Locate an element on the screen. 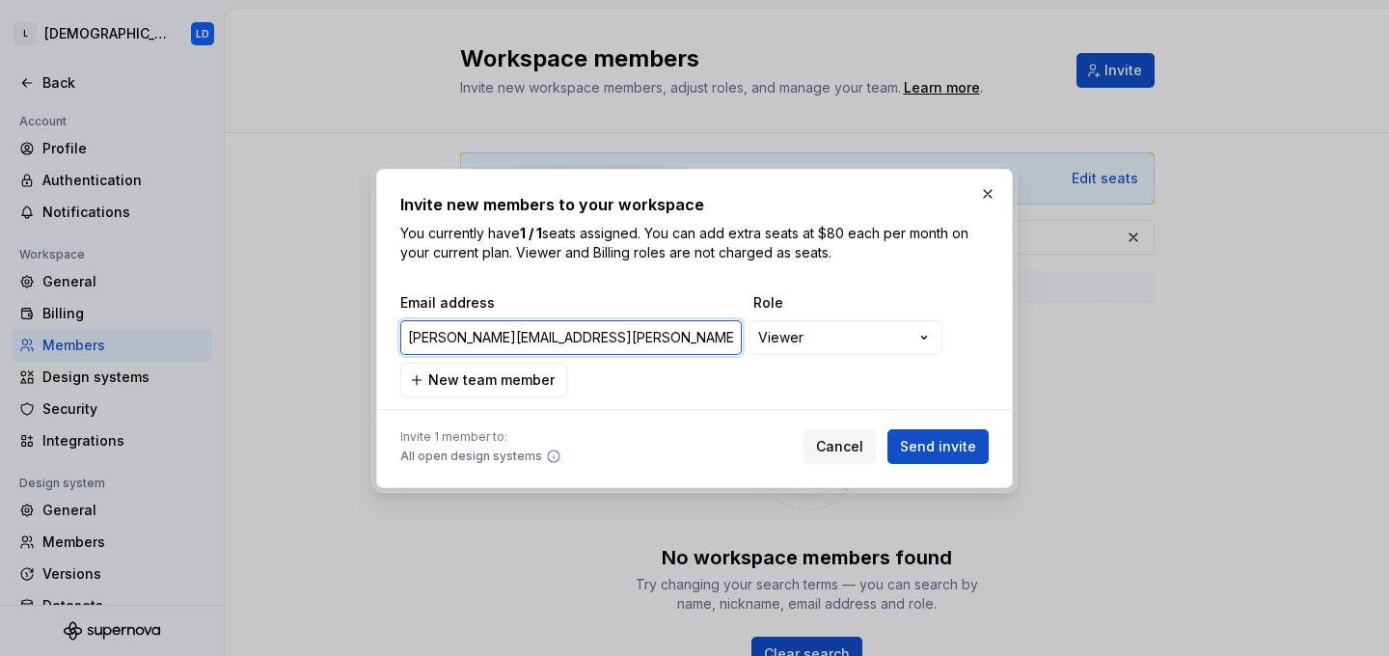 The image size is (1389, 656). span: All open design systems is located at coordinates (471, 456).